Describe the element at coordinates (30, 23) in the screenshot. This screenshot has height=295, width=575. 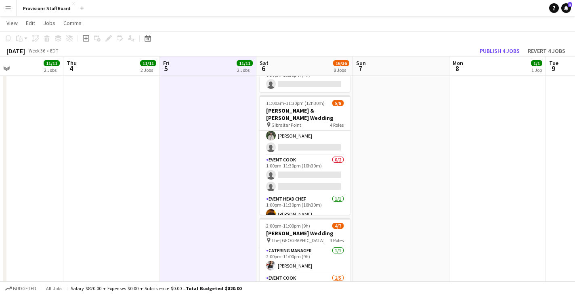
I see `a: Edit` at that location.